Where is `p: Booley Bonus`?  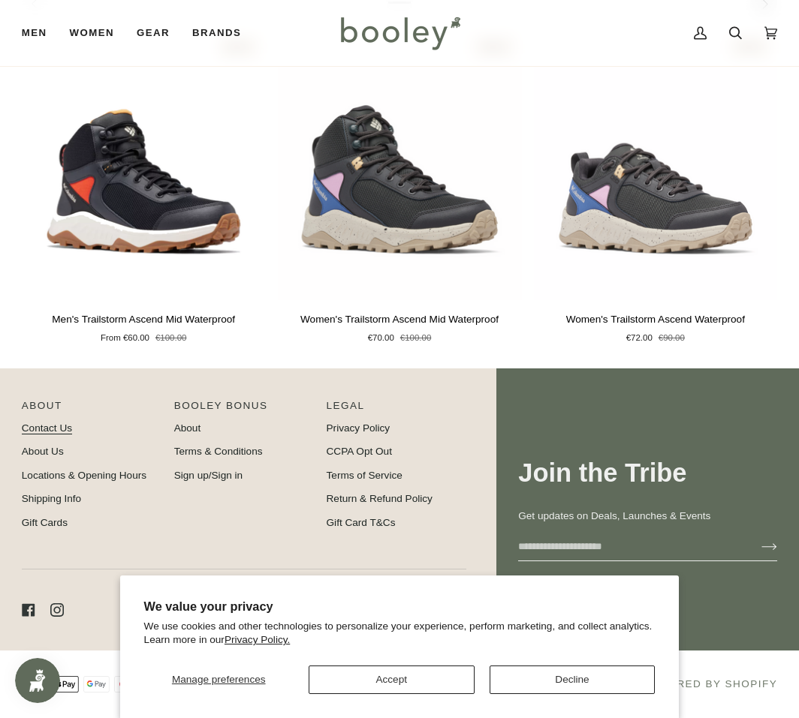 p: Booley Bonus is located at coordinates (244, 410).